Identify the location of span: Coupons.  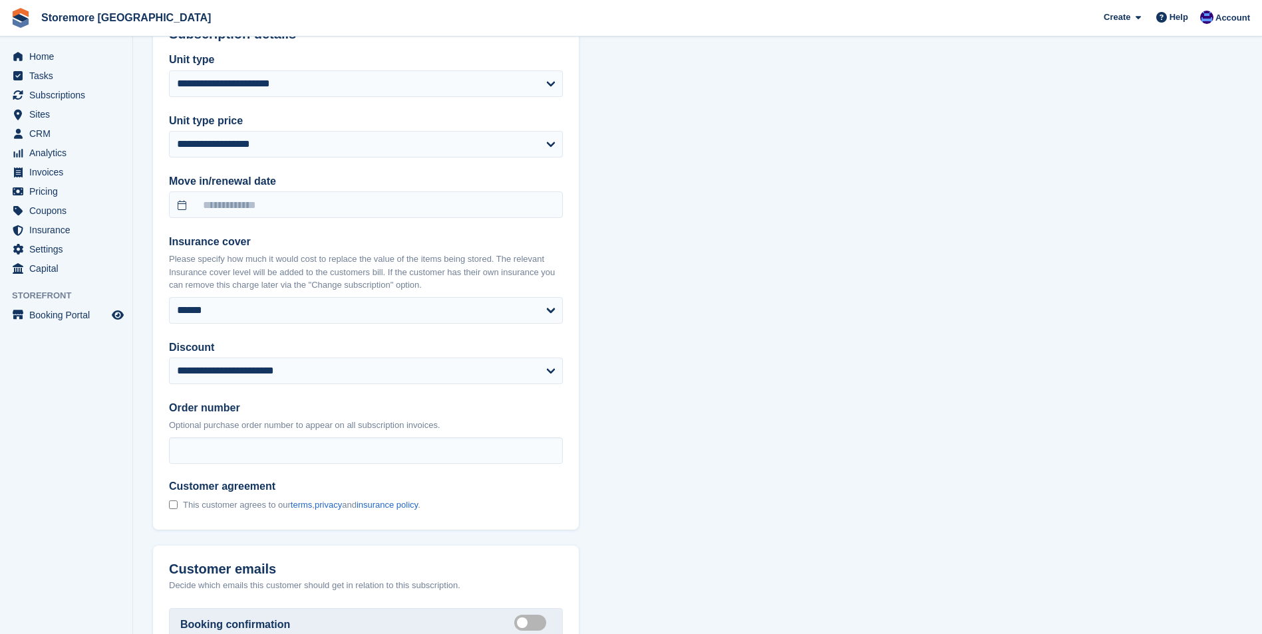
(69, 211).